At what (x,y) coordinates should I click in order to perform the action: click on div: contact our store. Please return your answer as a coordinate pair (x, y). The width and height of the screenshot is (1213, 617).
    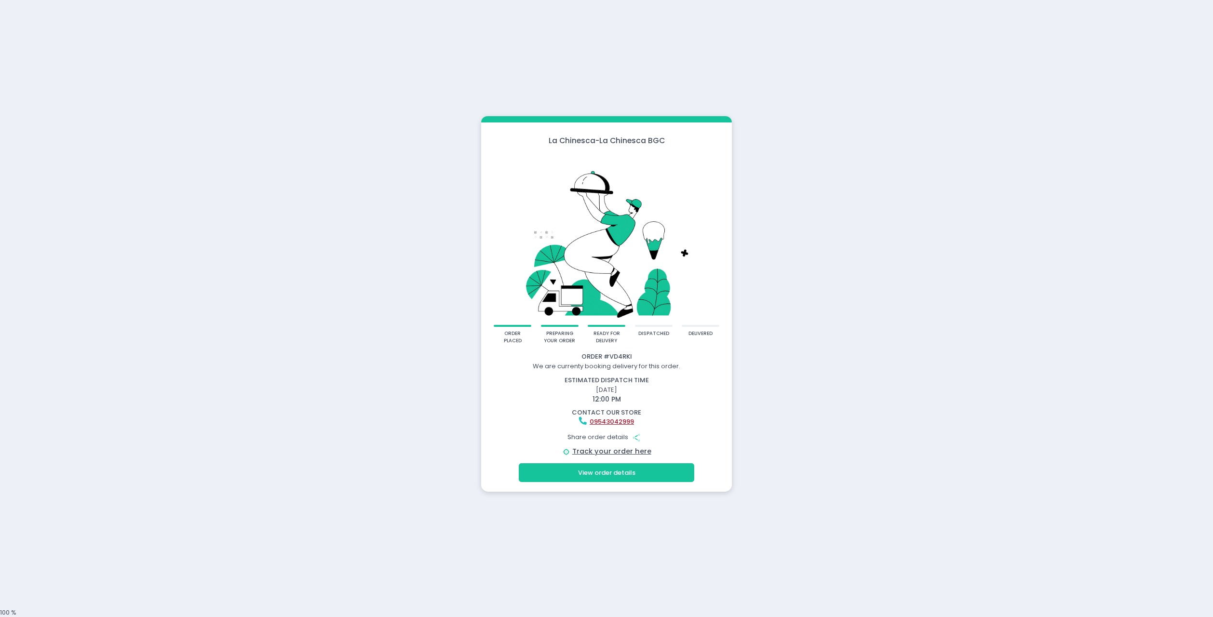
    Looking at the image, I should click on (606, 413).